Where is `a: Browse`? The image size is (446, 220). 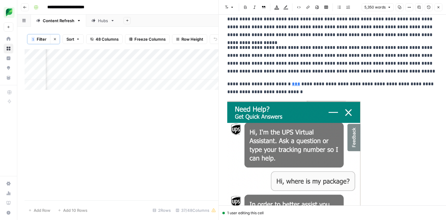 a: Browse is located at coordinates (8, 49).